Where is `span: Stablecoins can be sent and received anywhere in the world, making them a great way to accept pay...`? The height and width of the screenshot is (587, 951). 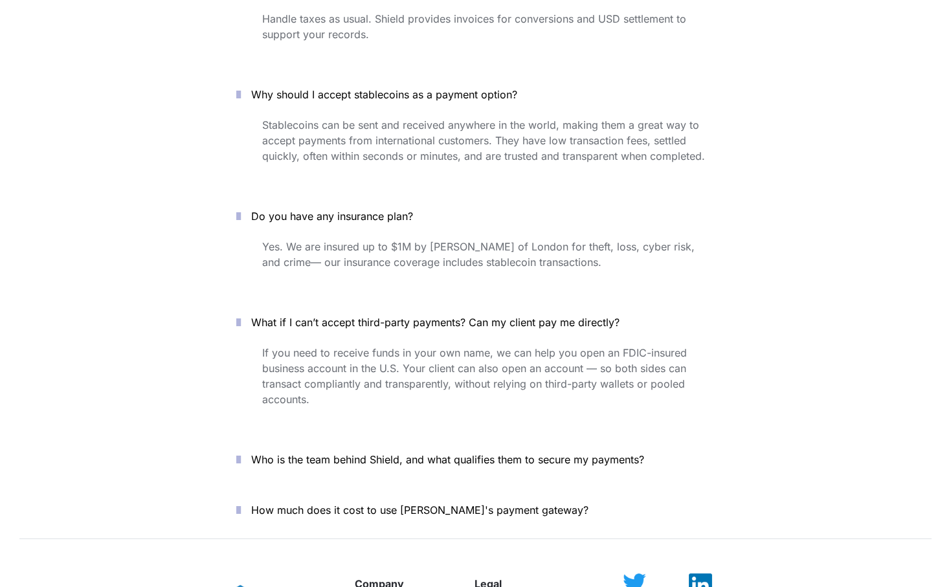 span: Stablecoins can be sent and received anywhere in the world, making them a great way to accept pay... is located at coordinates (484, 141).